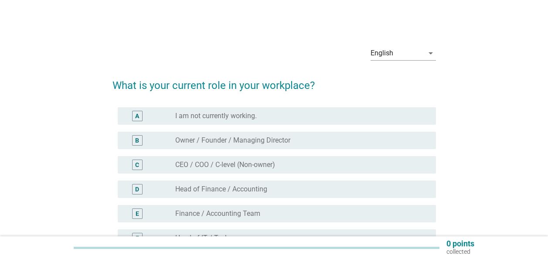 This screenshot has height=259, width=548. What do you see at coordinates (274, 81) in the screenshot?
I see `h2: What is your current role in your workplace?` at bounding box center [274, 81].